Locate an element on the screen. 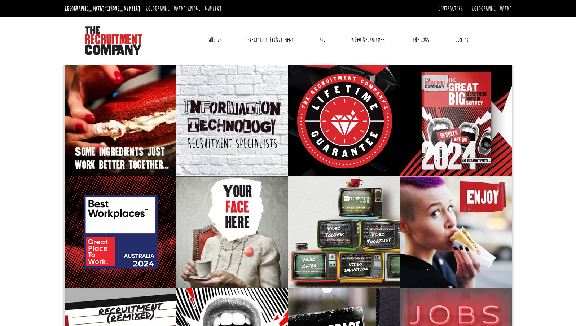  a: Contact is located at coordinates (463, 40).